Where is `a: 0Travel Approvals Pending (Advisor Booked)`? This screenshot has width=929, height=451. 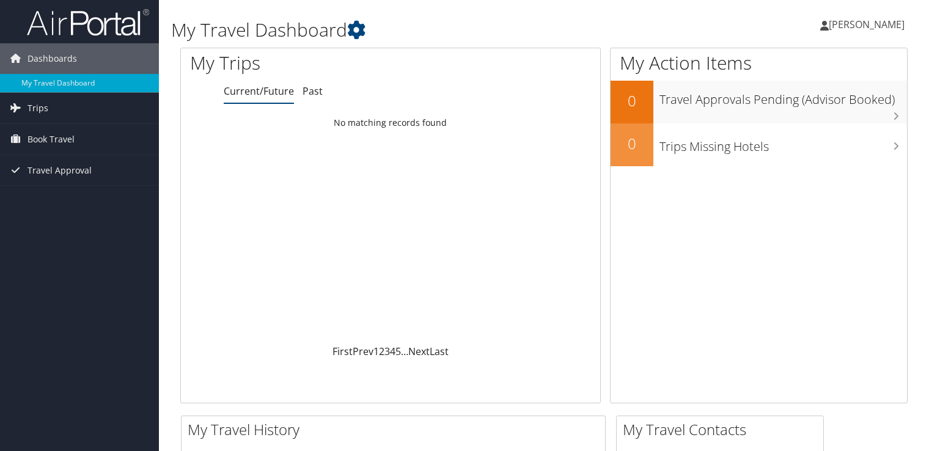
a: 0Travel Approvals Pending (Advisor Booked) is located at coordinates (759, 102).